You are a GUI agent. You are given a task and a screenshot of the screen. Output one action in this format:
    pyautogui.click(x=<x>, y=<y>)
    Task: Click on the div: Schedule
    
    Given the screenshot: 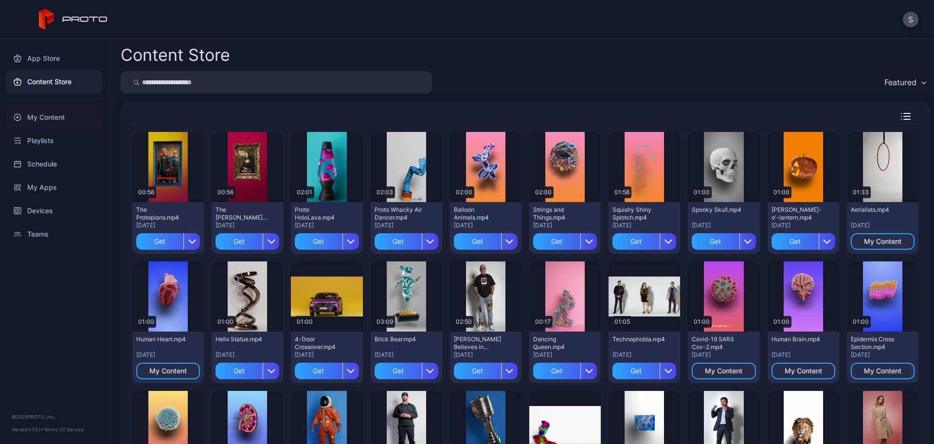 What is the action you would take?
    pyautogui.click(x=54, y=164)
    